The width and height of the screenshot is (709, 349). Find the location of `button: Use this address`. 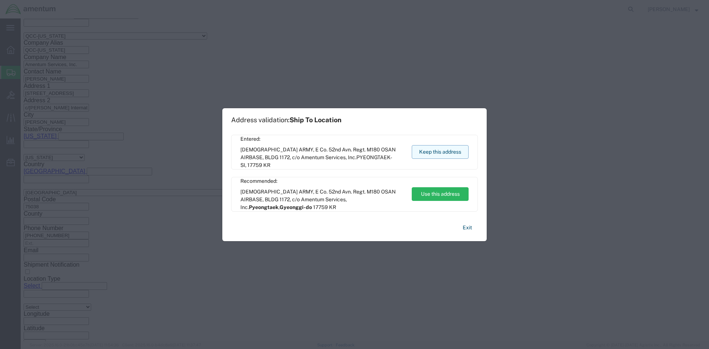

button: Use this address is located at coordinates (440, 194).